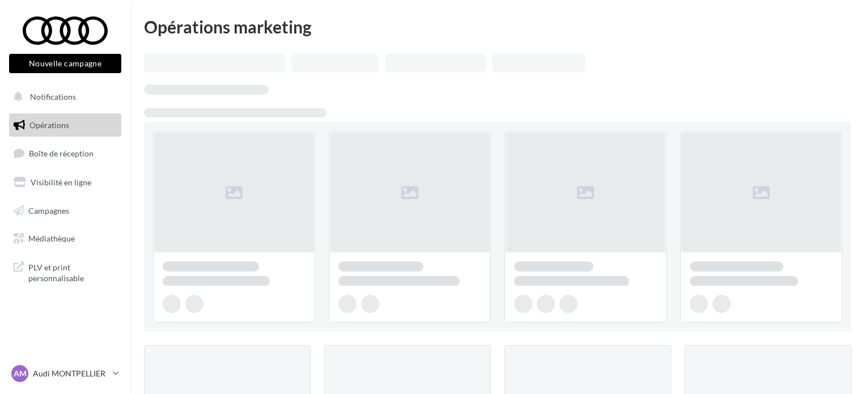 The image size is (865, 394). What do you see at coordinates (61, 153) in the screenshot?
I see `span: Boîte de réception` at bounding box center [61, 153].